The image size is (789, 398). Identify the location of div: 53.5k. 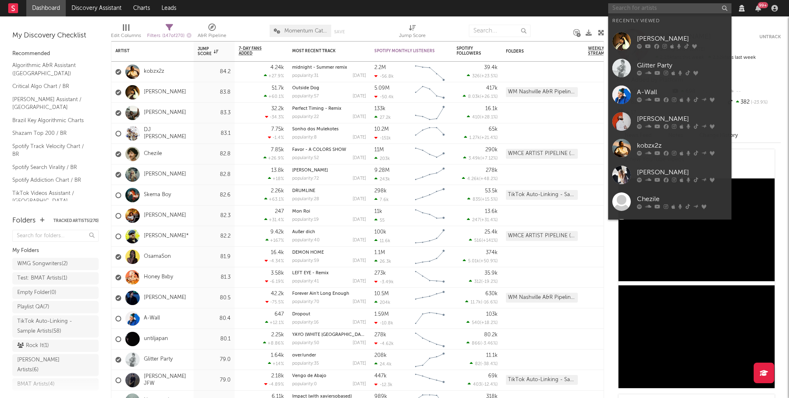
(491, 191).